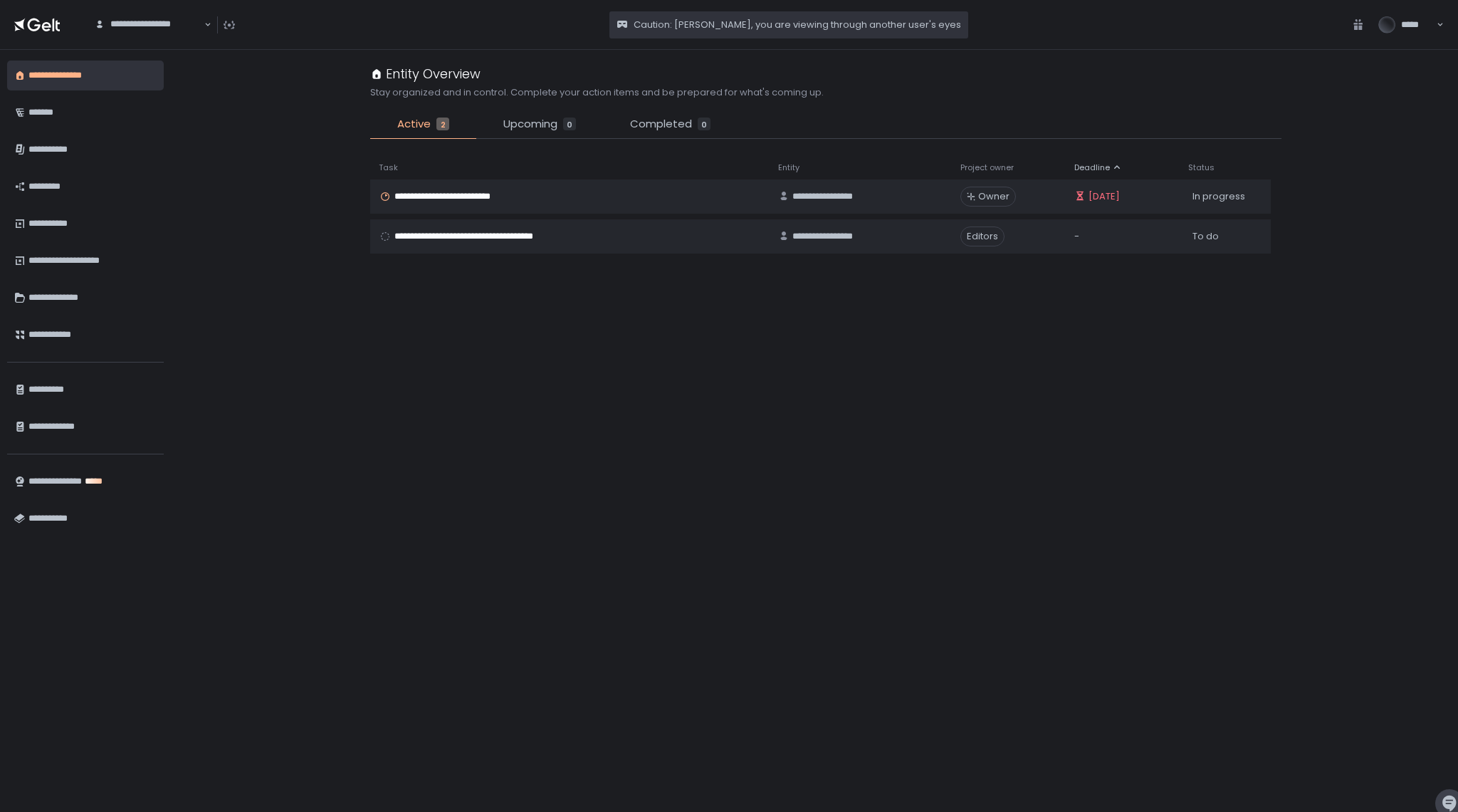  What do you see at coordinates (531, 124) in the screenshot?
I see `span: Upcoming` at bounding box center [531, 124].